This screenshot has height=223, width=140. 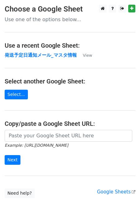 I want to click on input: Next, so click(x=12, y=159).